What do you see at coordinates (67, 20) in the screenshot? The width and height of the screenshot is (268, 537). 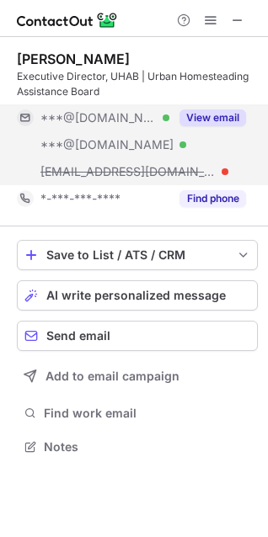 I see `img: ContactOut v5.3.10` at bounding box center [67, 20].